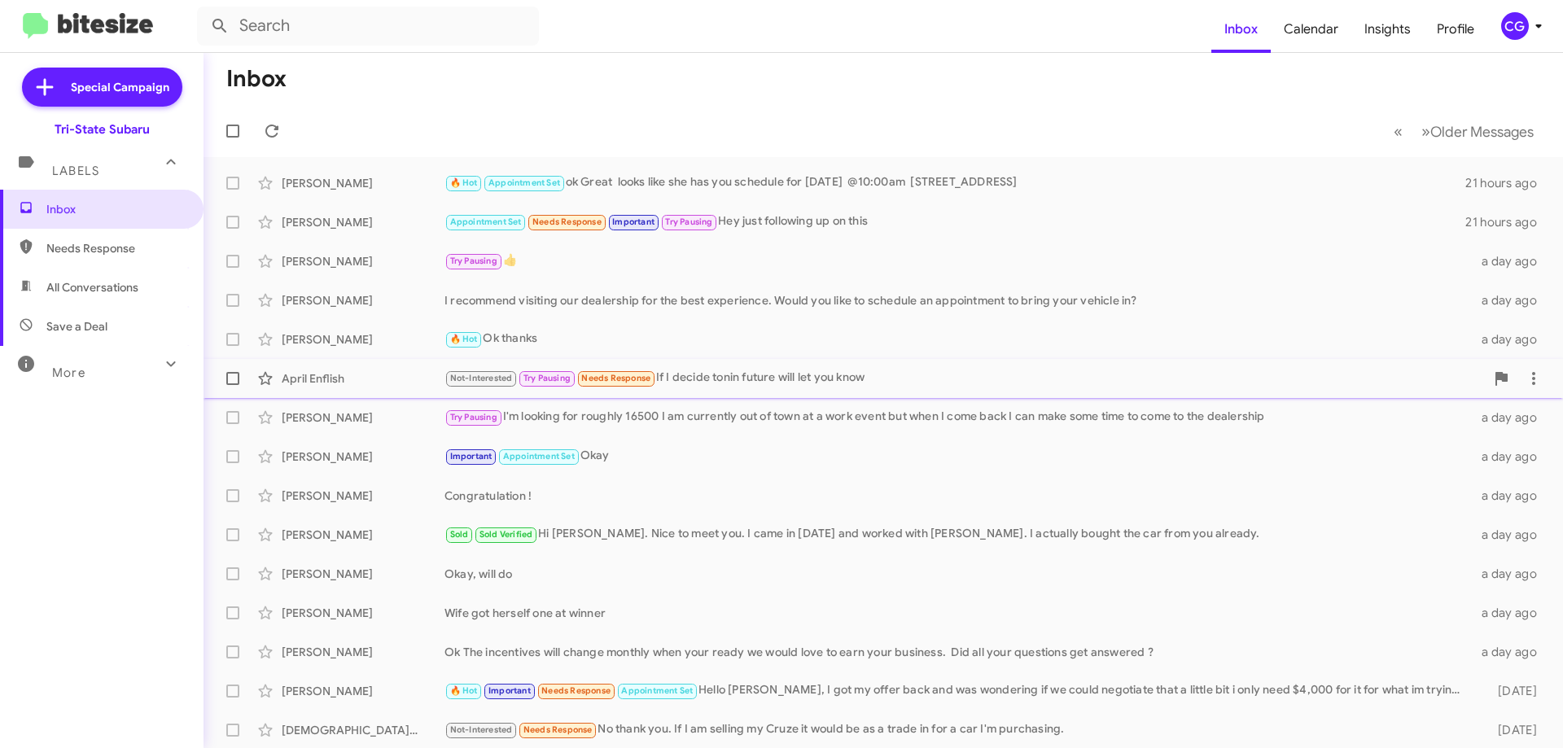  What do you see at coordinates (102, 129) in the screenshot?
I see `div: Tri-State Subaru` at bounding box center [102, 129].